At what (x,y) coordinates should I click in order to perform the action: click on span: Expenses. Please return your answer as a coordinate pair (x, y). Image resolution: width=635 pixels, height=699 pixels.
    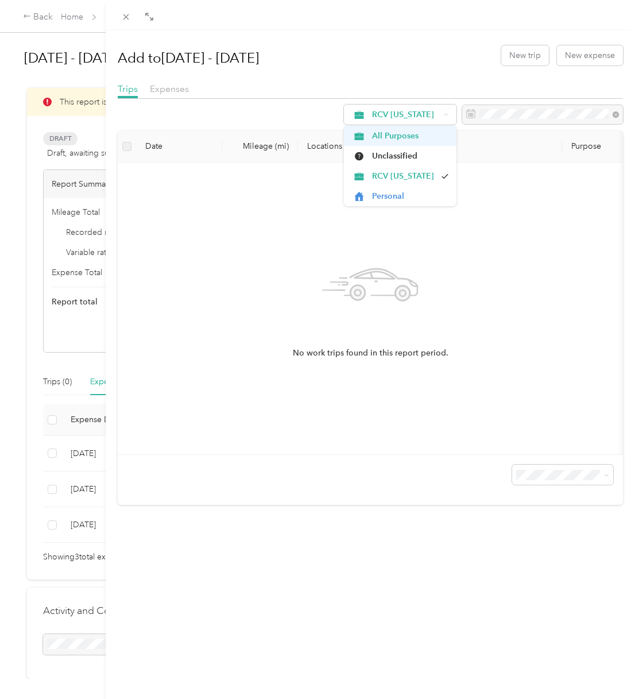
    Looking at the image, I should click on (169, 88).